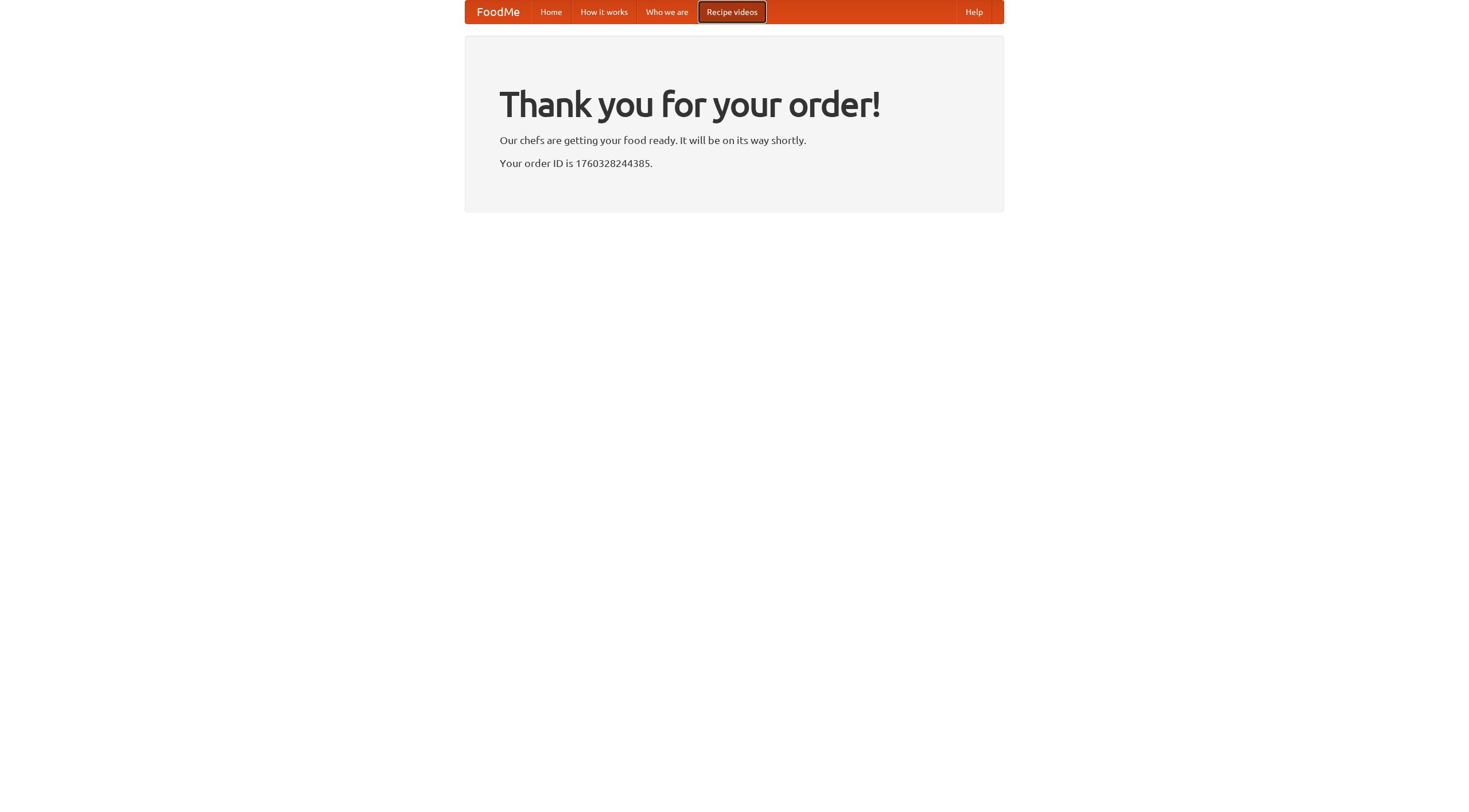 This screenshot has width=1469, height=812. What do you see at coordinates (734, 163) in the screenshot?
I see `p: Your order ID is 1760328244385.` at bounding box center [734, 163].